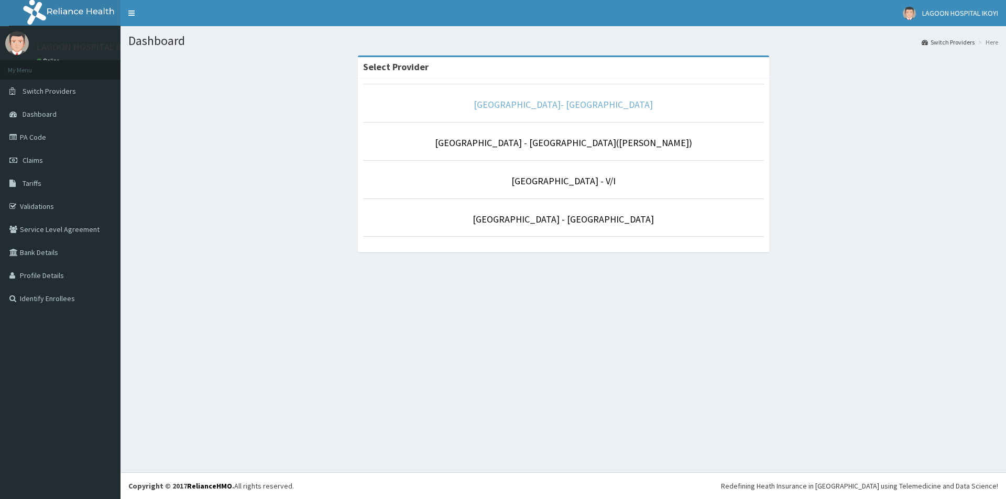 The width and height of the screenshot is (1006, 499). Describe the element at coordinates (87, 47) in the screenshot. I see `p: LAGOON HOSPITAL IKOYI` at that location.